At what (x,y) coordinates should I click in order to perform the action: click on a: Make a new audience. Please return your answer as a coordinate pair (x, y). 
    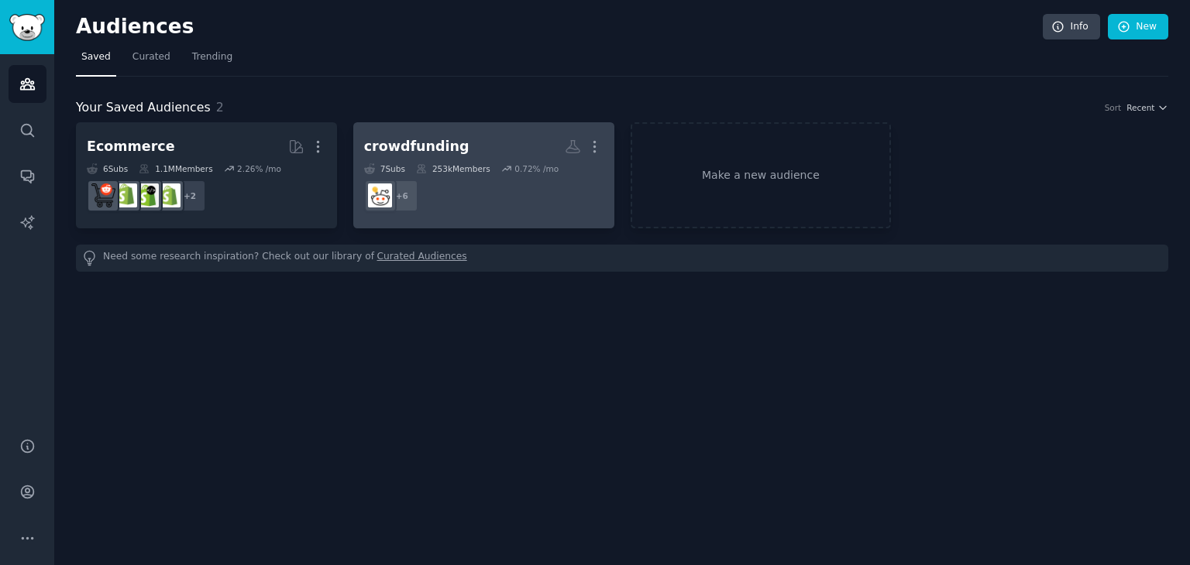
    Looking at the image, I should click on (761, 175).